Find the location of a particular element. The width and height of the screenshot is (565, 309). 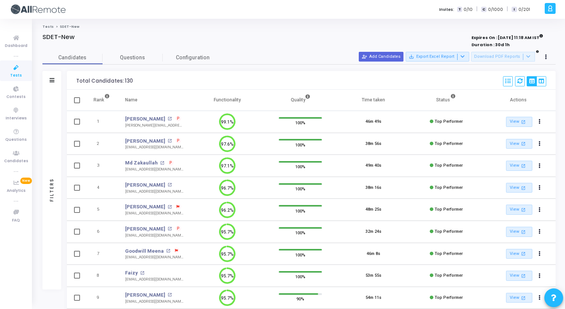

td: 4 is located at coordinates (101, 188).